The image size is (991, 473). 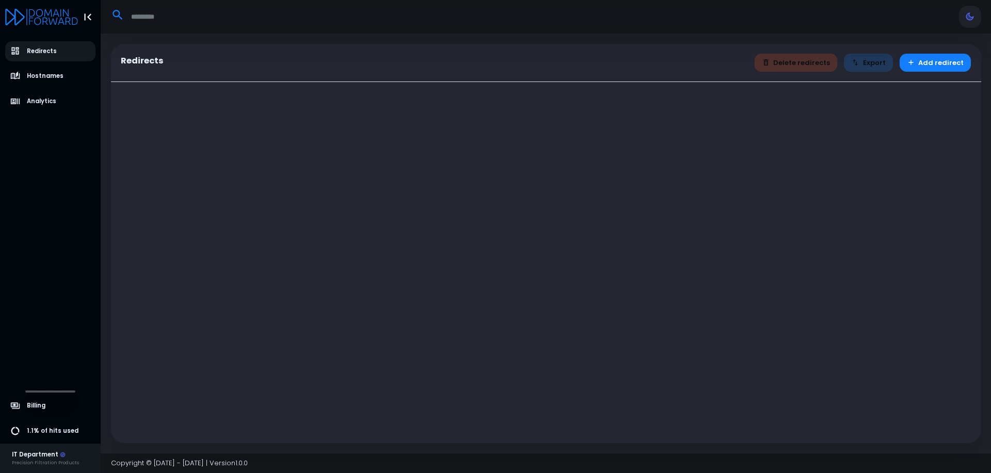 I want to click on a: Hostnames, so click(x=51, y=76).